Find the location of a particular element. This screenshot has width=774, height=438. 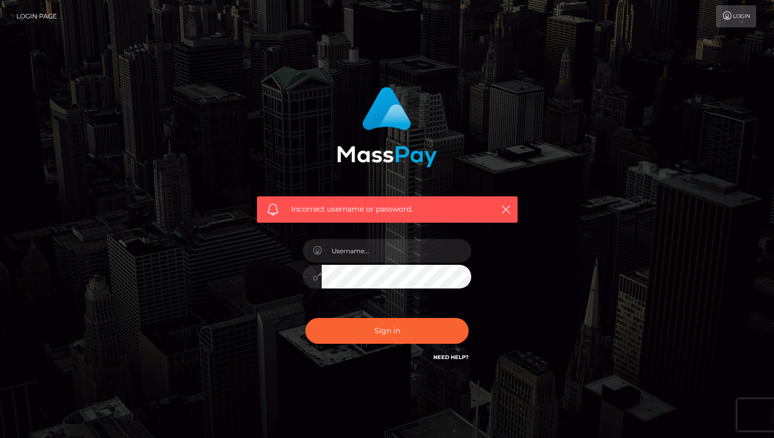

button: Sign in is located at coordinates (387, 330).